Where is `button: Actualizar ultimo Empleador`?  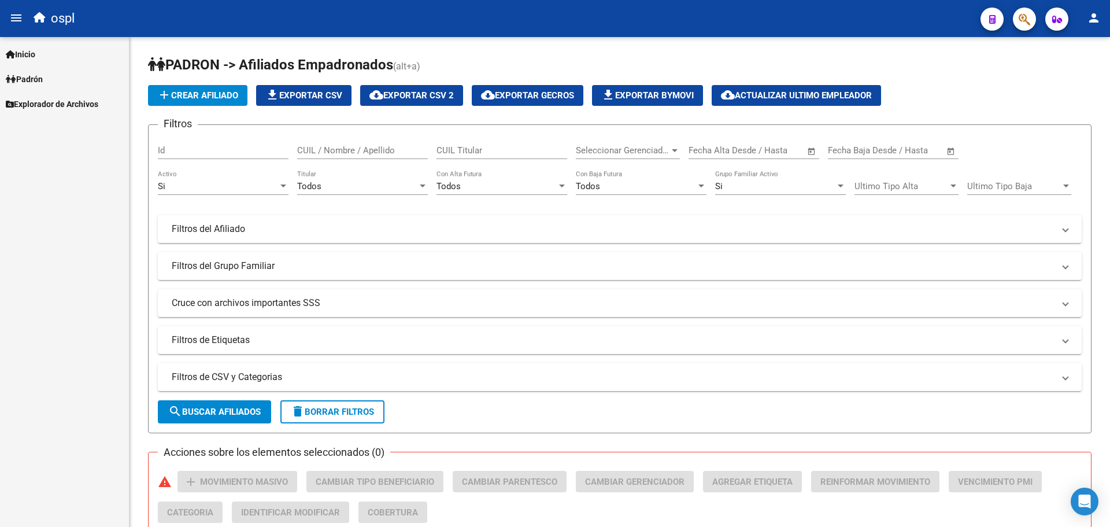
button: Actualizar ultimo Empleador is located at coordinates (796, 95).